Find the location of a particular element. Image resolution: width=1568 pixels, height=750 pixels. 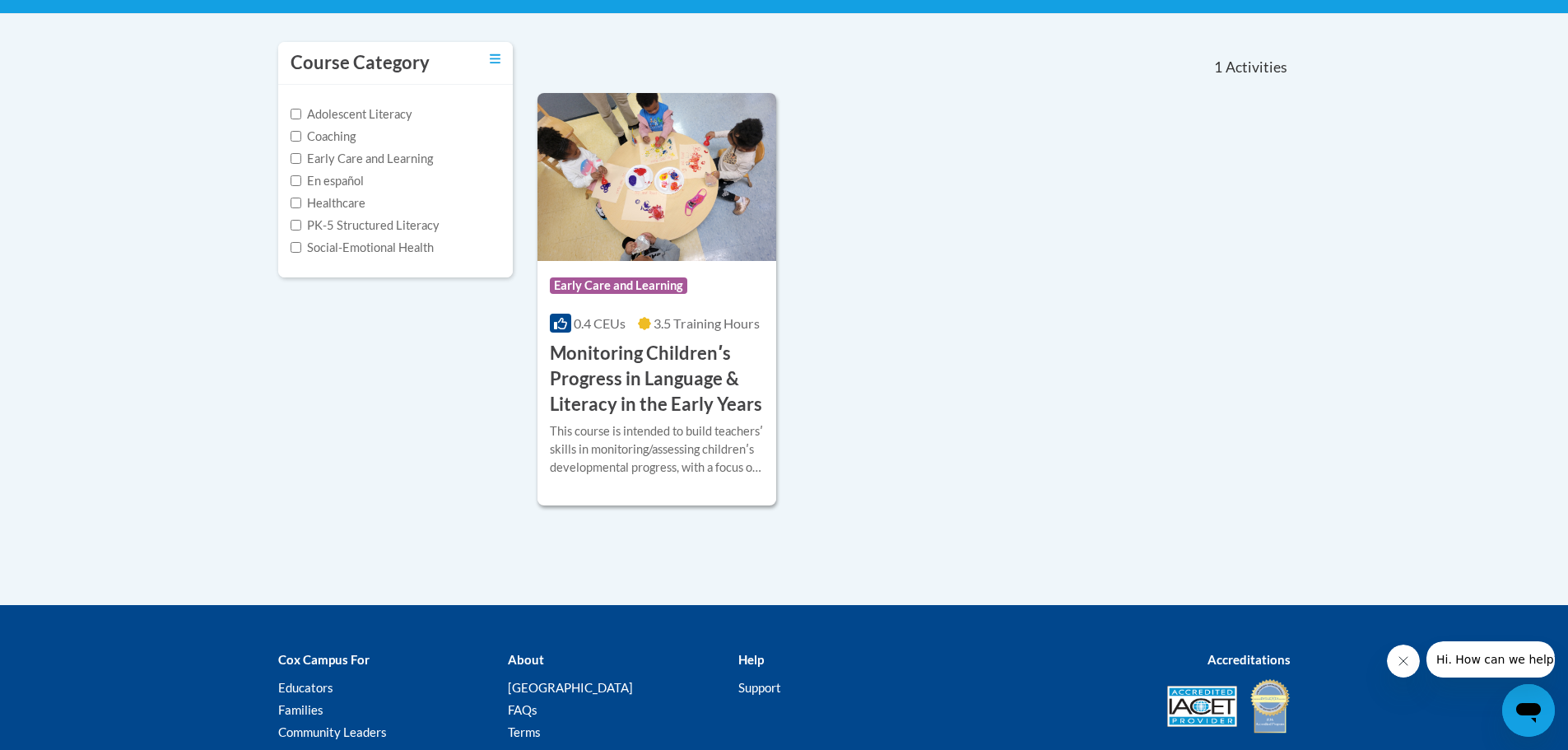

div: This course is intended to build teachersʹ skills in monitoring/assessing childrenʹs developmenta... is located at coordinates (657, 449).